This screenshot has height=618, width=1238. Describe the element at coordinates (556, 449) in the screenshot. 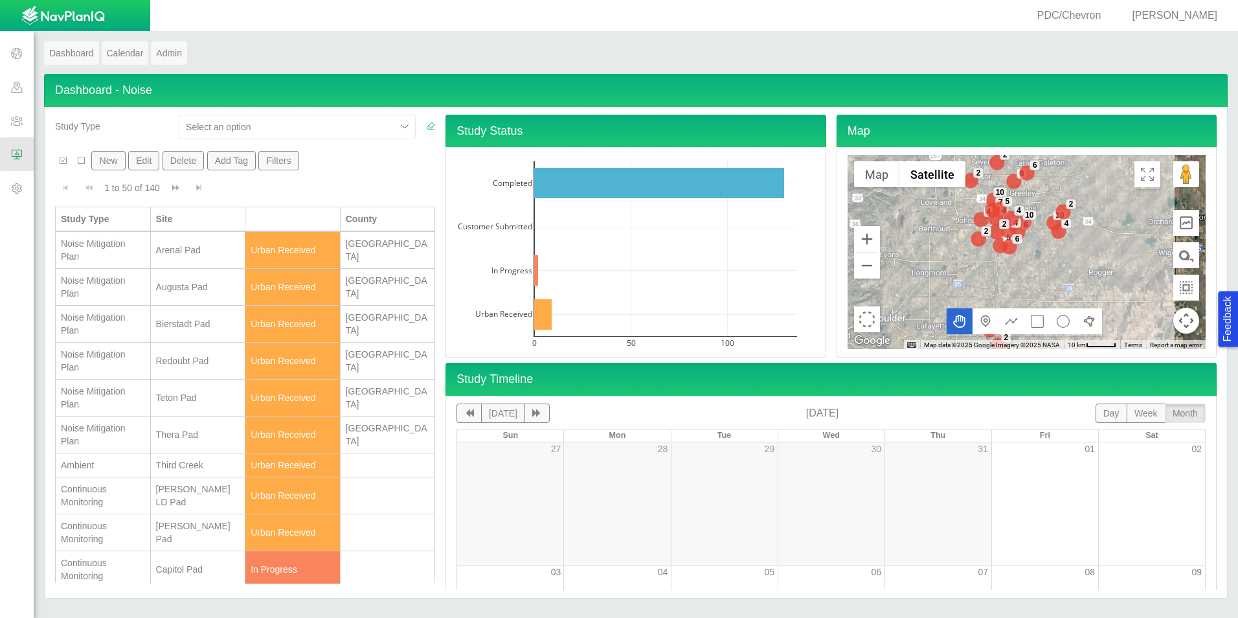

I see `a: 27` at that location.